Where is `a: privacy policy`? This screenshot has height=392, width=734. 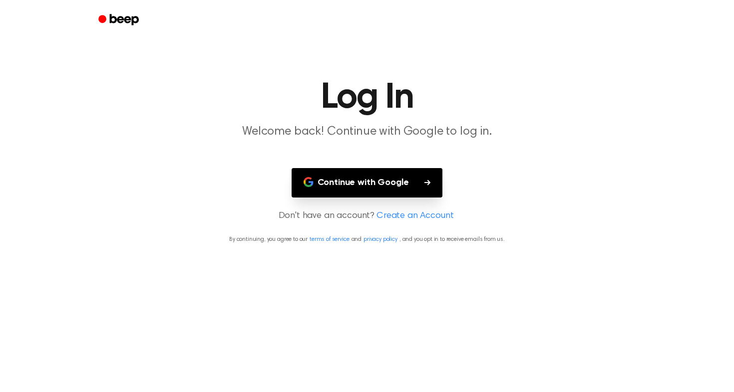
a: privacy policy is located at coordinates (380, 240).